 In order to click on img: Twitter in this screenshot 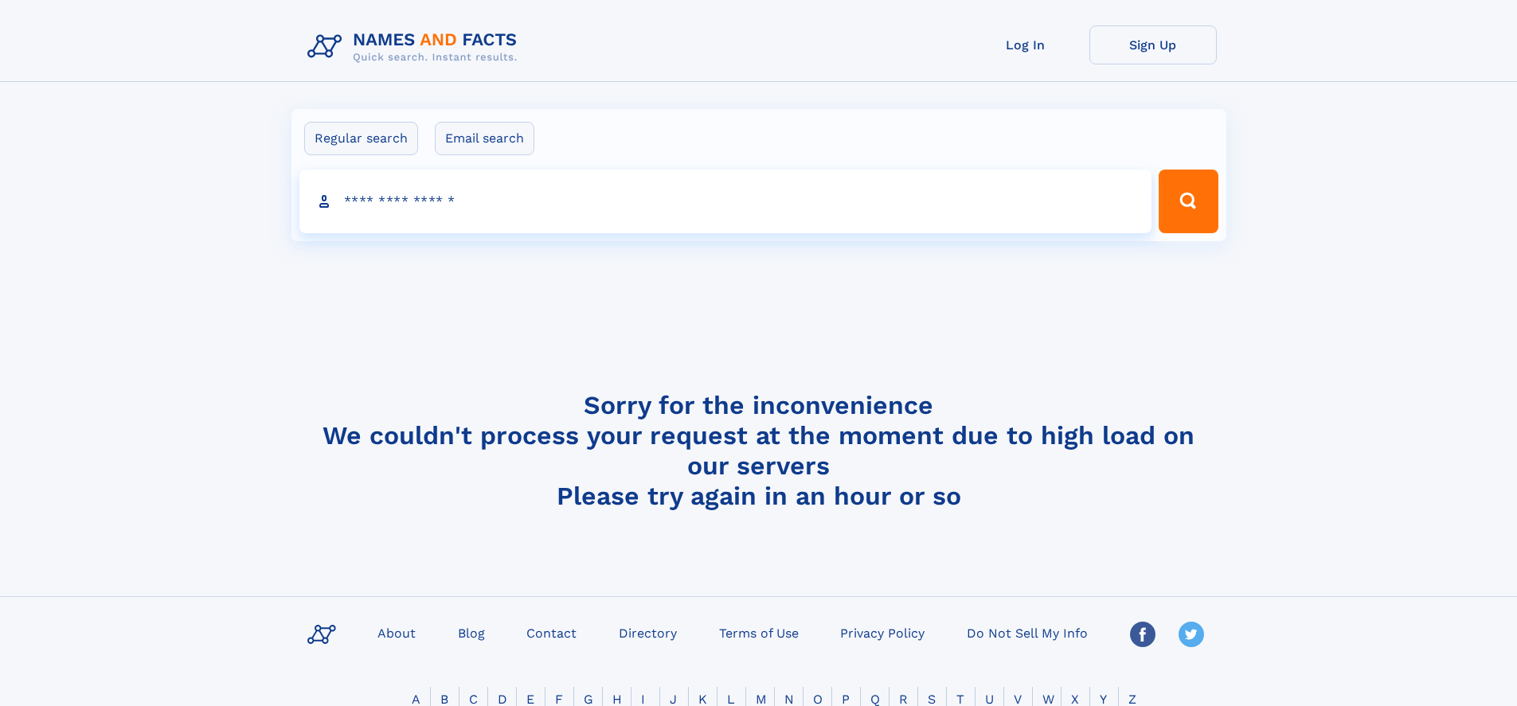, I will do `click(1191, 635)`.